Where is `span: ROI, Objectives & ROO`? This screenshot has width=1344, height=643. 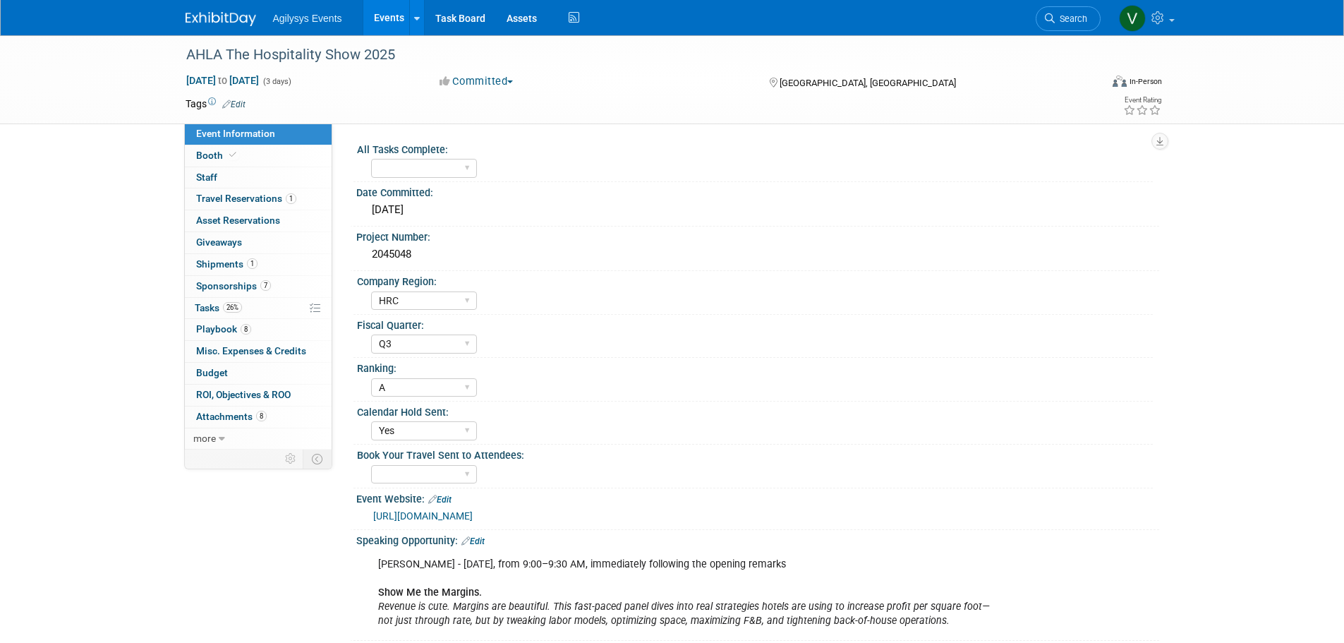
span: ROI, Objectives & ROO is located at coordinates (243, 395).